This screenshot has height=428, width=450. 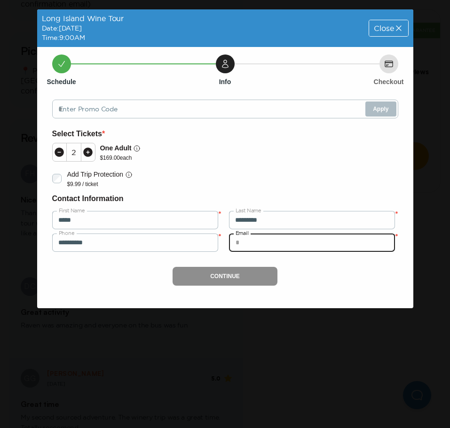 What do you see at coordinates (63, 38) in the screenshot?
I see `span: Time: 9:00AM` at bounding box center [63, 38].